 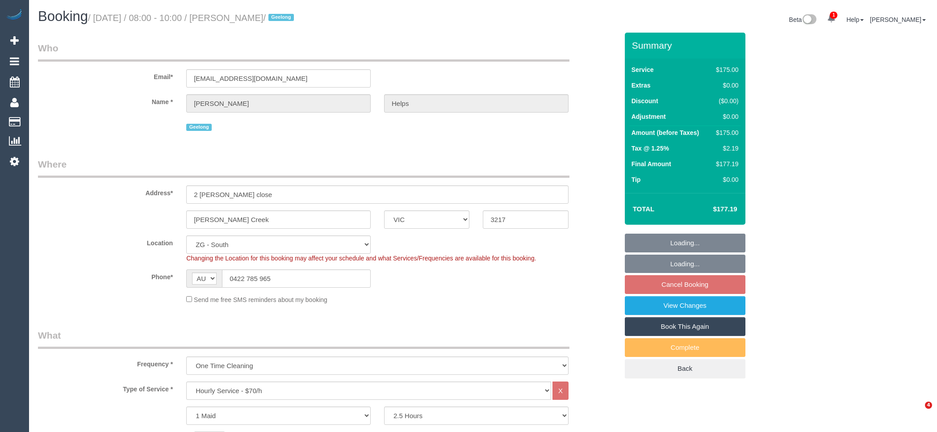 I want to click on legend: Who, so click(x=304, y=51).